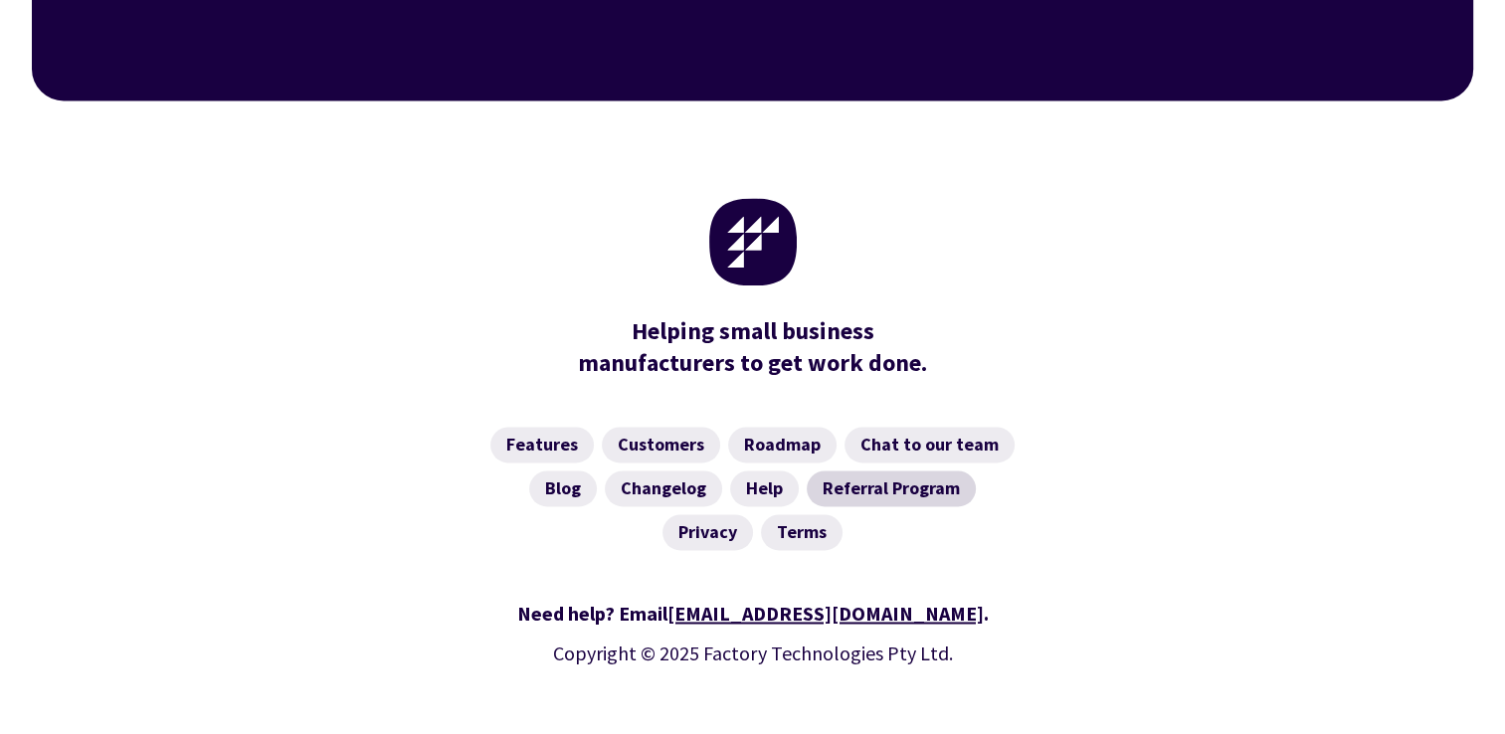 This screenshot has width=1505, height=734. Describe the element at coordinates (753, 347) in the screenshot. I see `div: manufacturers to get work done.` at that location.